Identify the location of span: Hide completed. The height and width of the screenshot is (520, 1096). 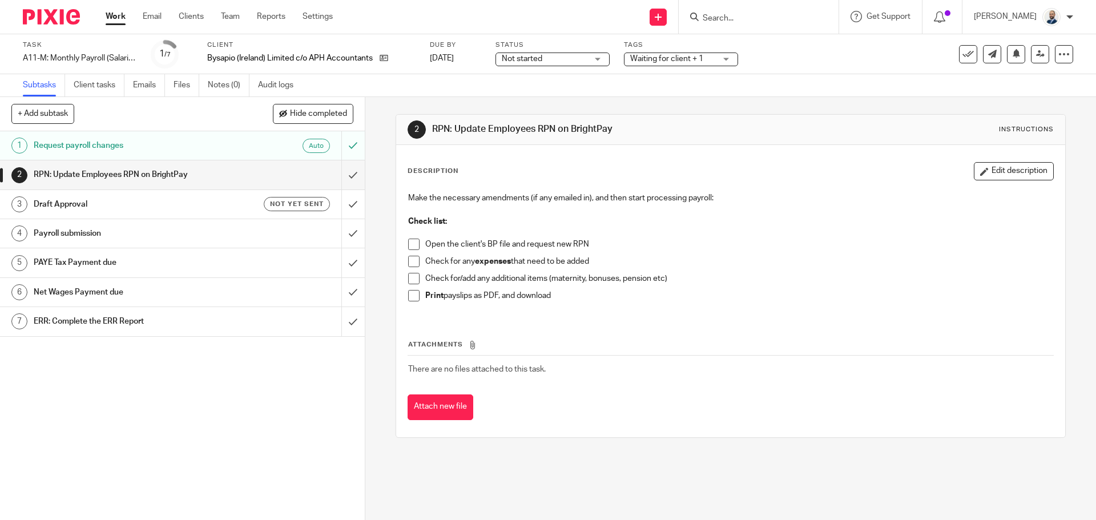
(318, 114).